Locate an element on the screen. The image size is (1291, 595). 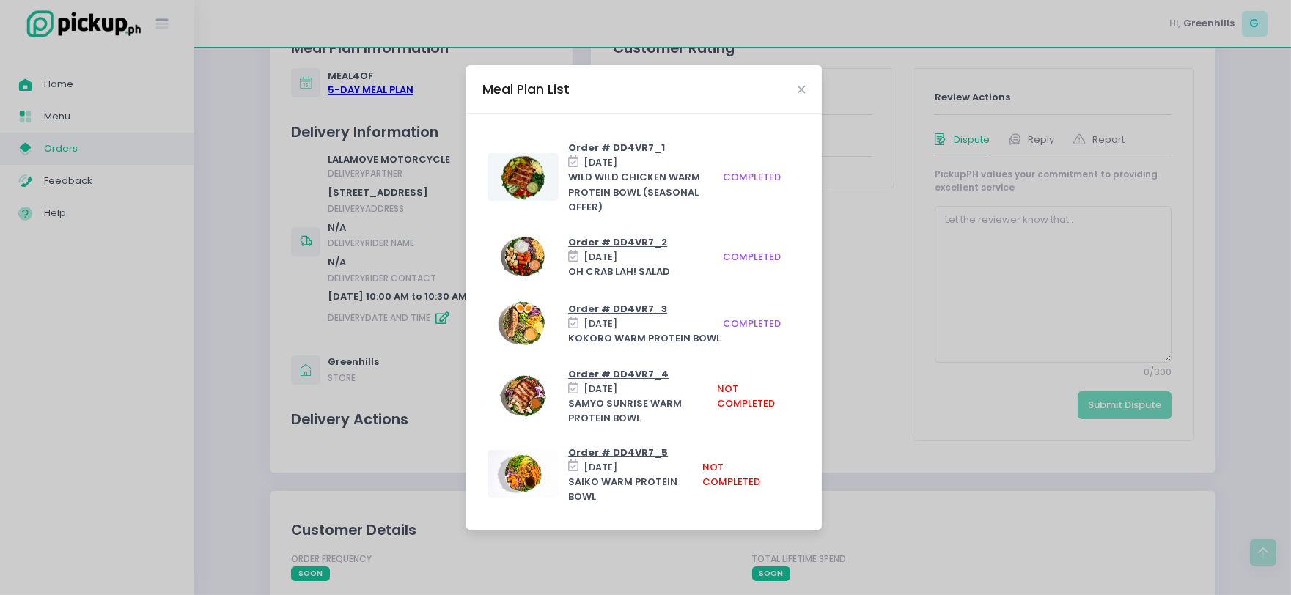
a: Order # DD4VR7_4 is located at coordinates (618, 373).